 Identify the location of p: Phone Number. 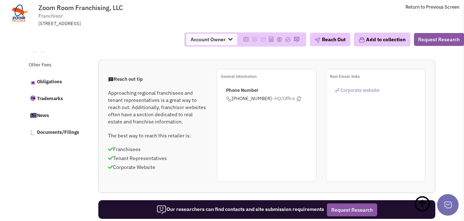
(271, 90).